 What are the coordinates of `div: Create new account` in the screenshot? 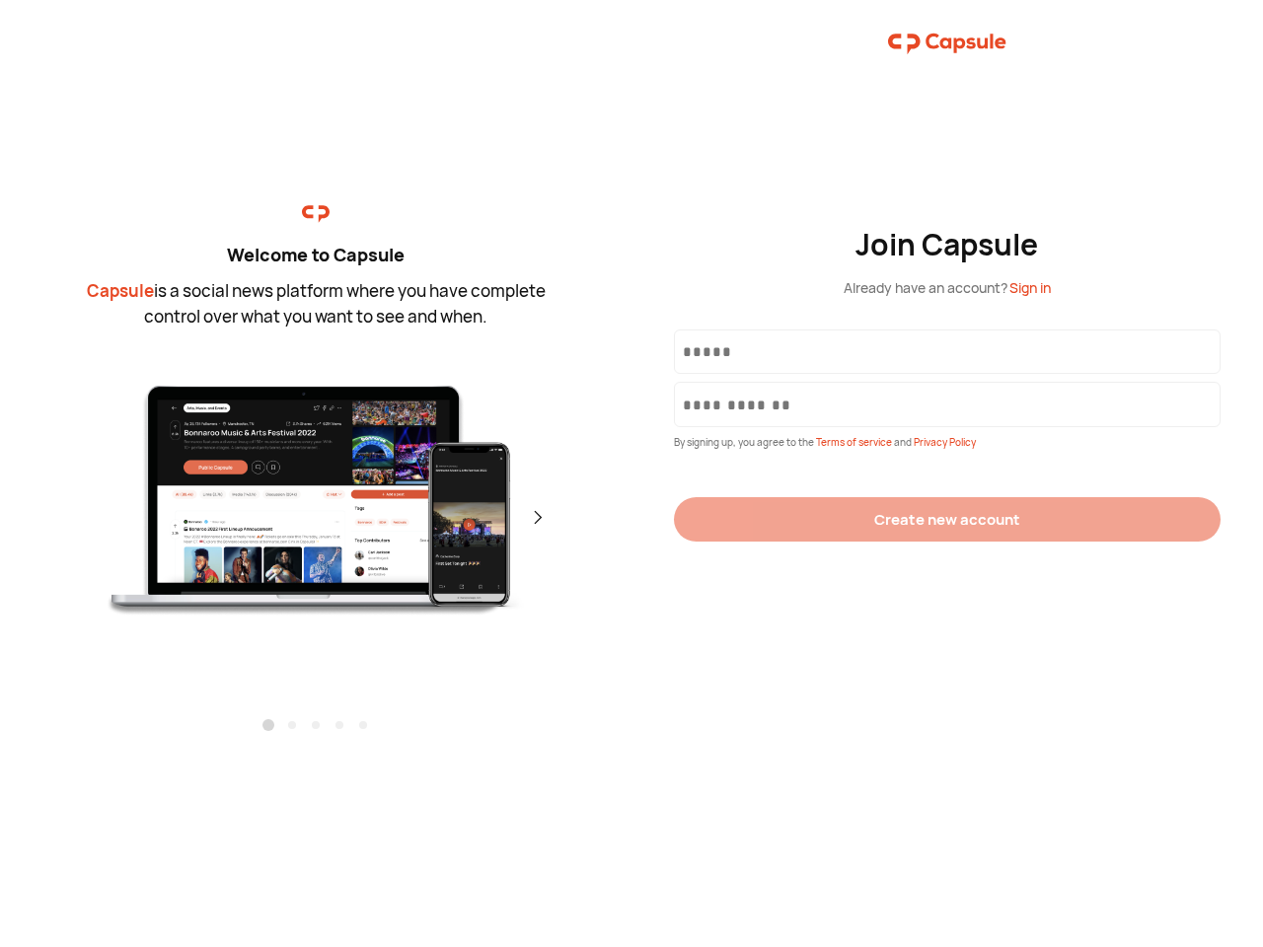 It's located at (947, 519).